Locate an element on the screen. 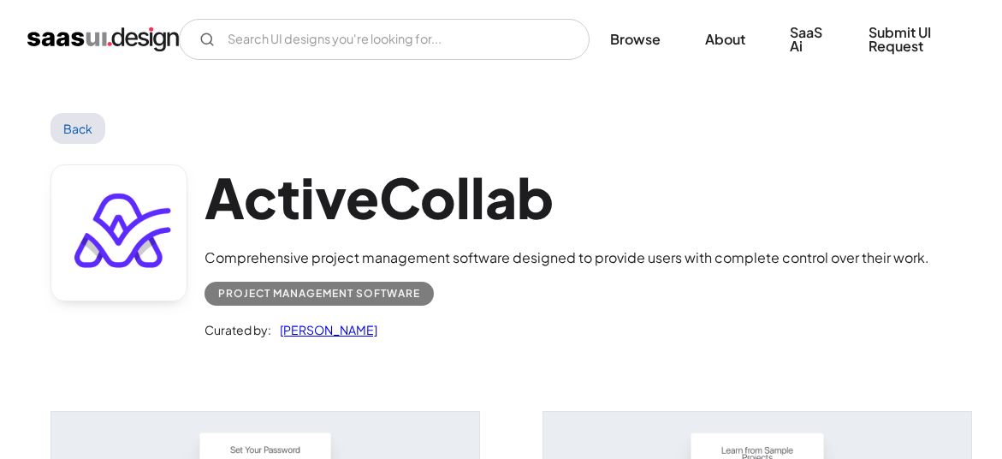 This screenshot has height=459, width=1002. a: home is located at coordinates (103, 39).